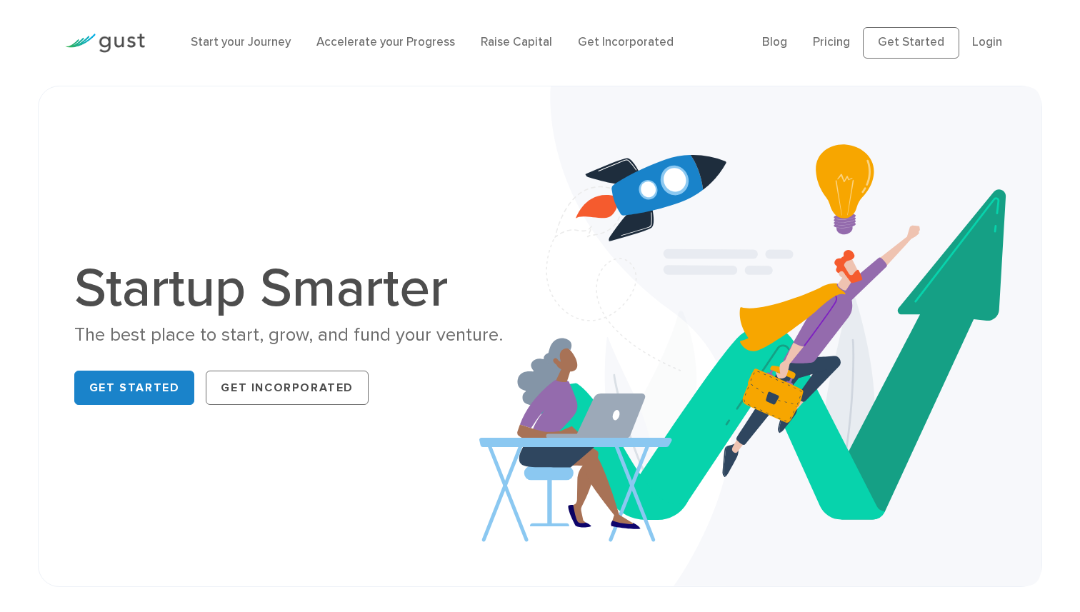 This screenshot has width=1080, height=612. Describe the element at coordinates (831, 42) in the screenshot. I see `a: Pricing` at that location.